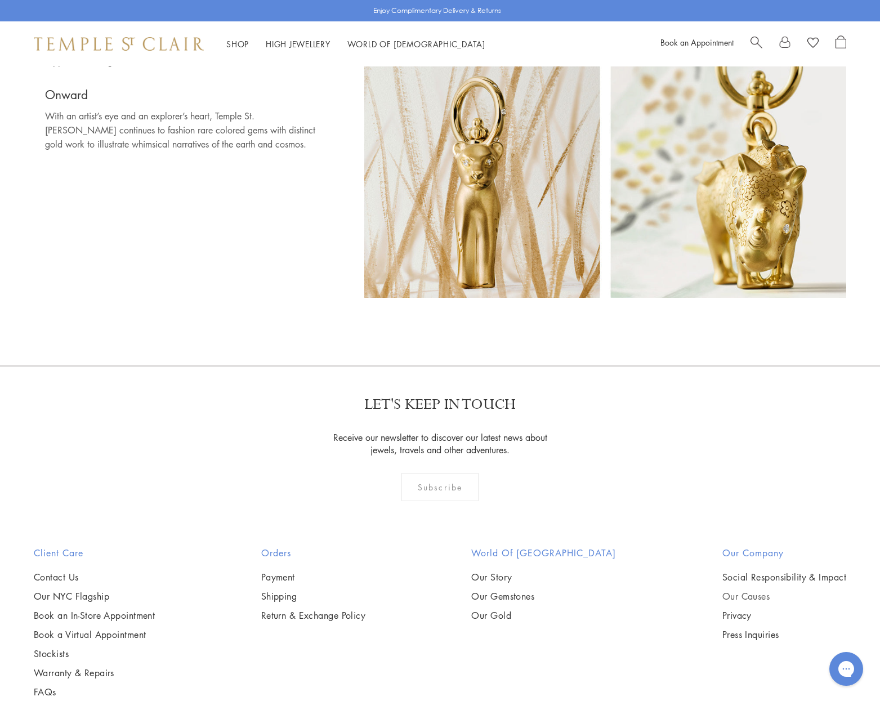  Describe the element at coordinates (94, 673) in the screenshot. I see `a: Warranty & Repairs` at that location.